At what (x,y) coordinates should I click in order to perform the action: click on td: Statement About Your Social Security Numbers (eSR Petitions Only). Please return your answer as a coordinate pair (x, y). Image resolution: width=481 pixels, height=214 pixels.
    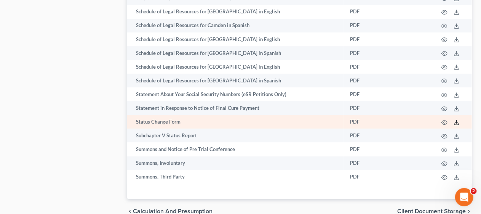
    Looking at the image, I should click on (236, 94).